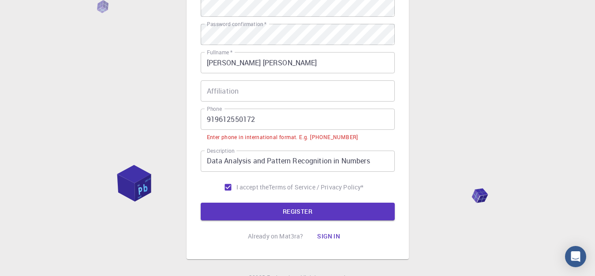 The height and width of the screenshot is (276, 595). Describe the element at coordinates (316, 187) in the screenshot. I see `p: Terms of Service / Privacy Policy *` at that location.